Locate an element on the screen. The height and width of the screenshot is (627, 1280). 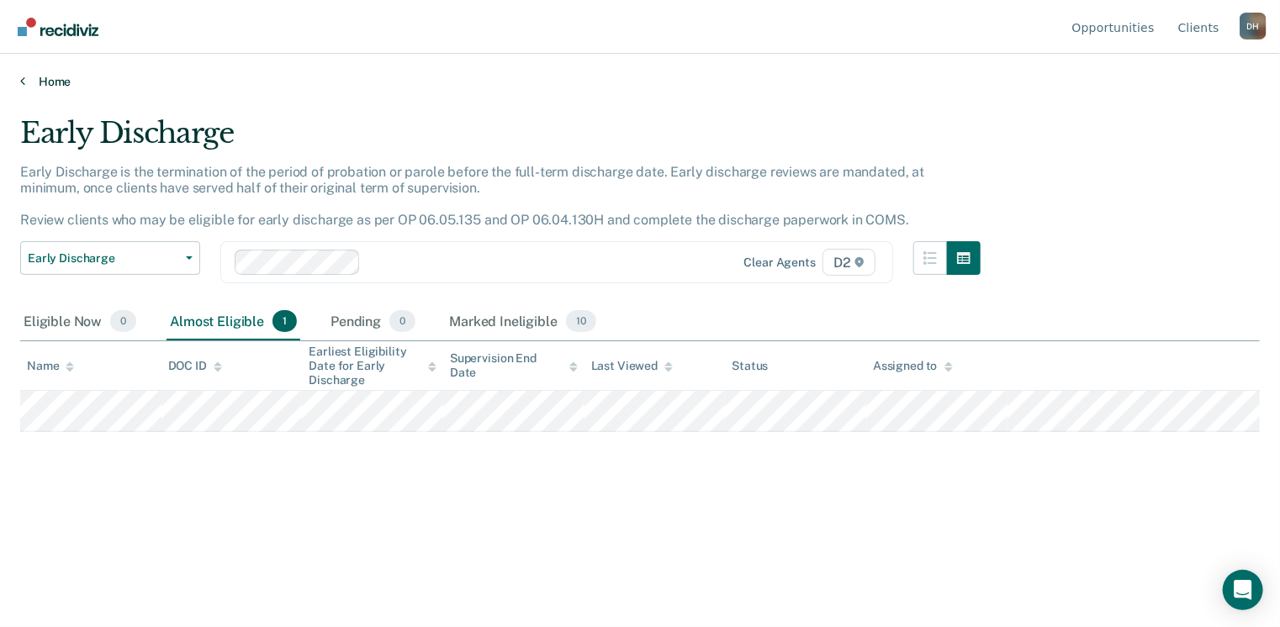
div: Assigned to is located at coordinates (913, 366).